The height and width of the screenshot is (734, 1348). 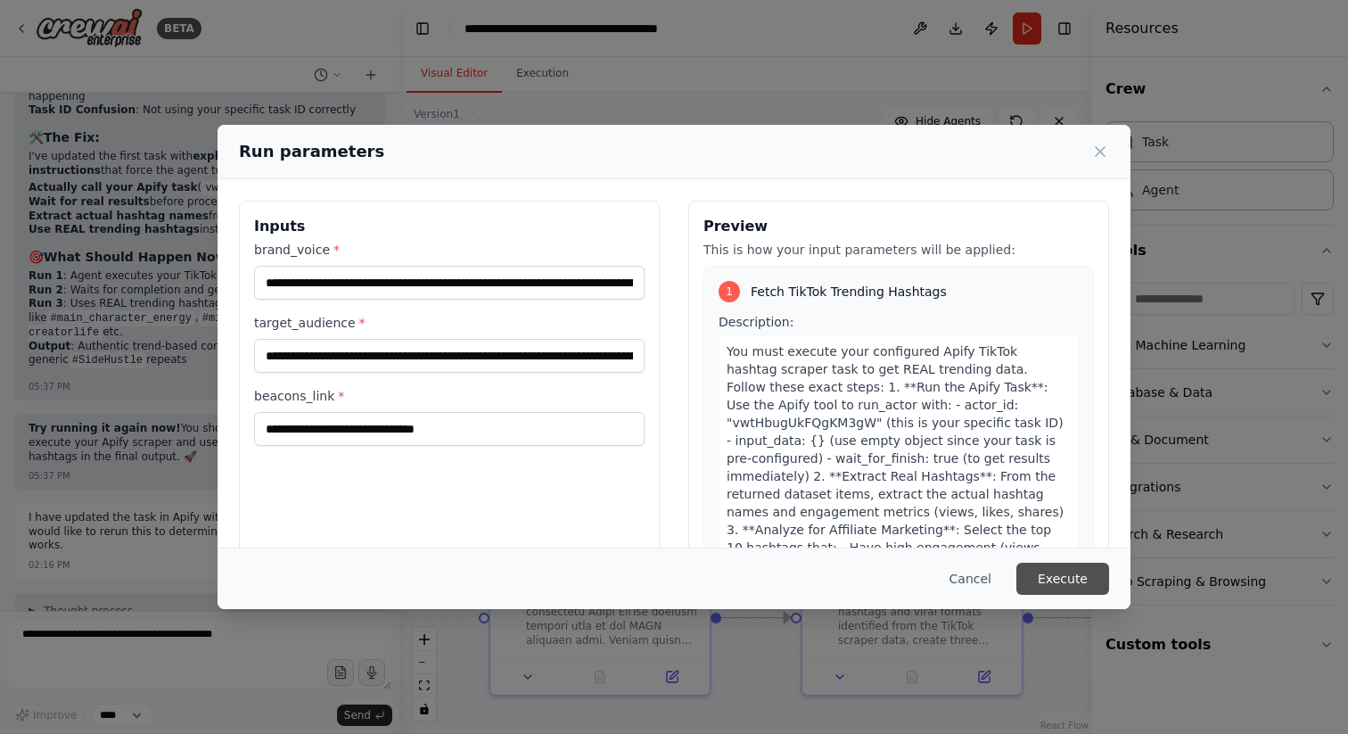 What do you see at coordinates (1062, 578) in the screenshot?
I see `button: Execute` at bounding box center [1062, 578].